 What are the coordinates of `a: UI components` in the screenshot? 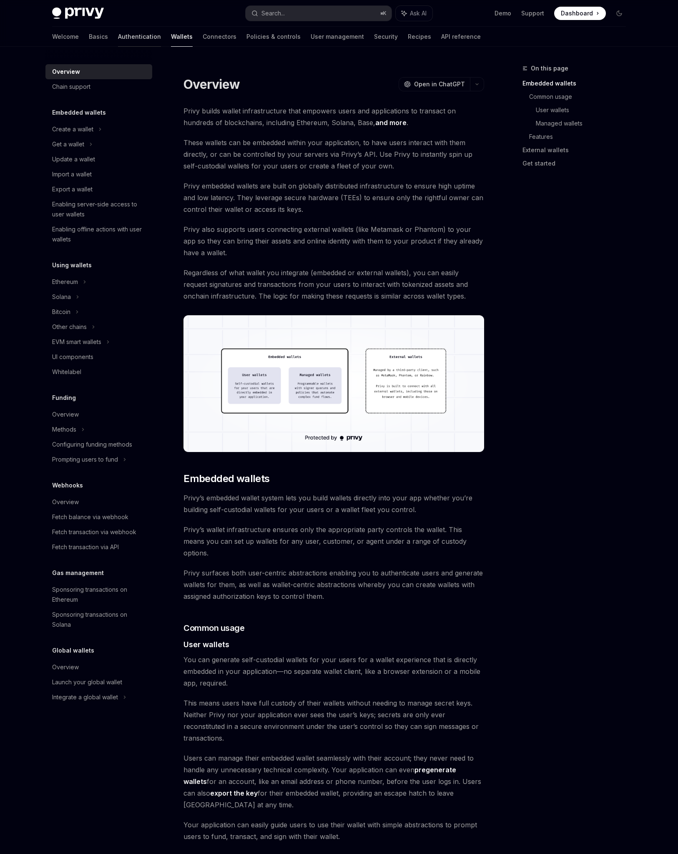 It's located at (99, 357).